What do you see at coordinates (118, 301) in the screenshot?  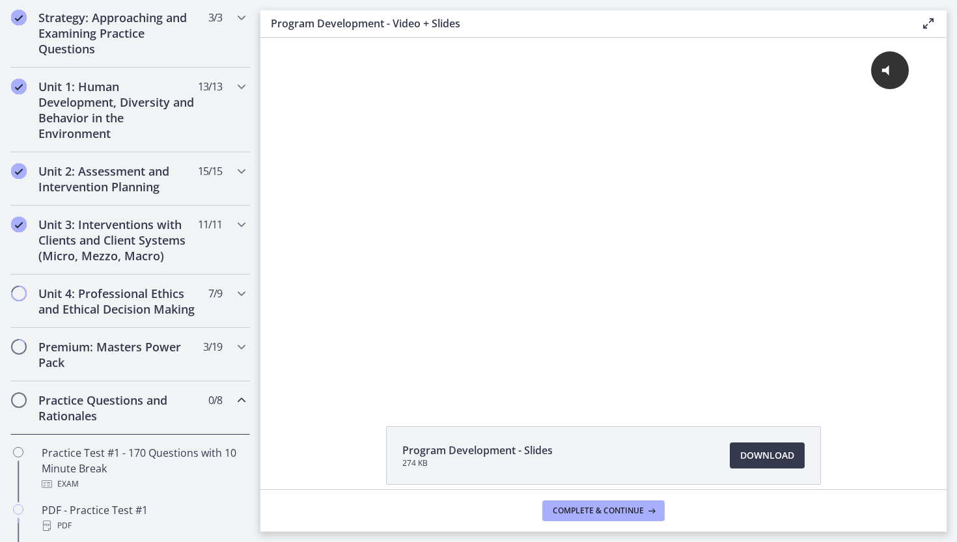 I see `h2: Unit 4: Professional Ethics and Ethical Decision Making` at bounding box center [118, 301].